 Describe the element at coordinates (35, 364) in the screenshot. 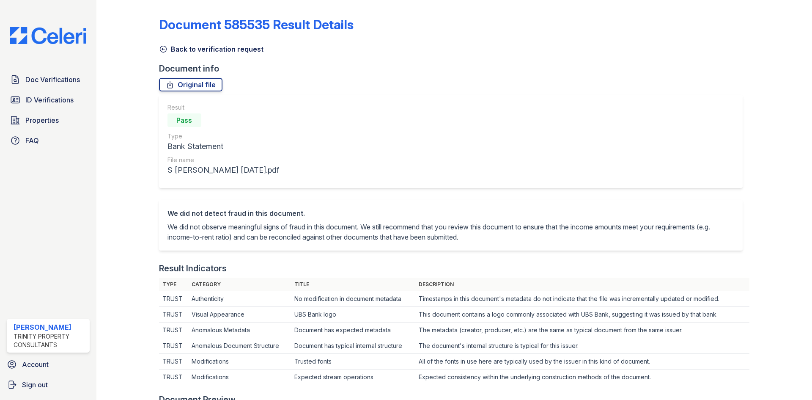

I see `span: Account` at that location.